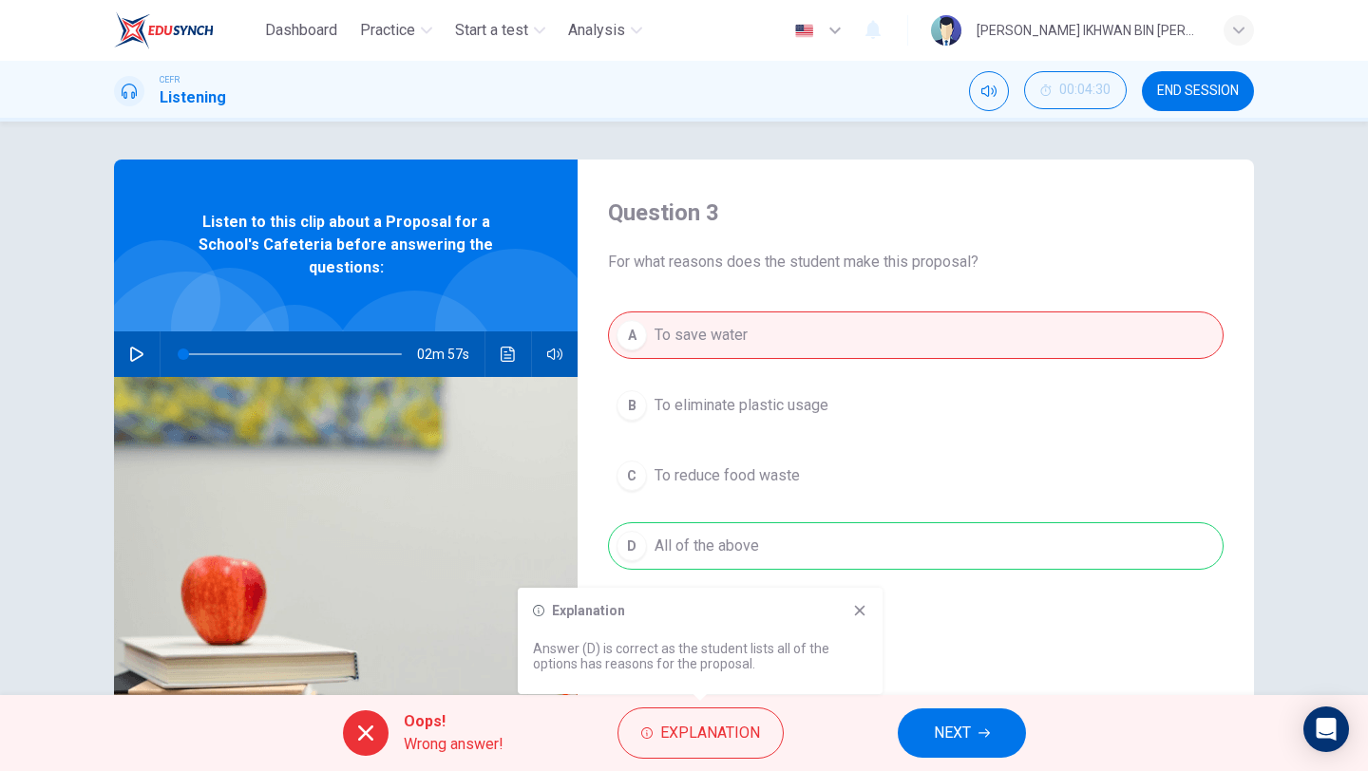  I want to click on span: END SESSION, so click(1198, 91).